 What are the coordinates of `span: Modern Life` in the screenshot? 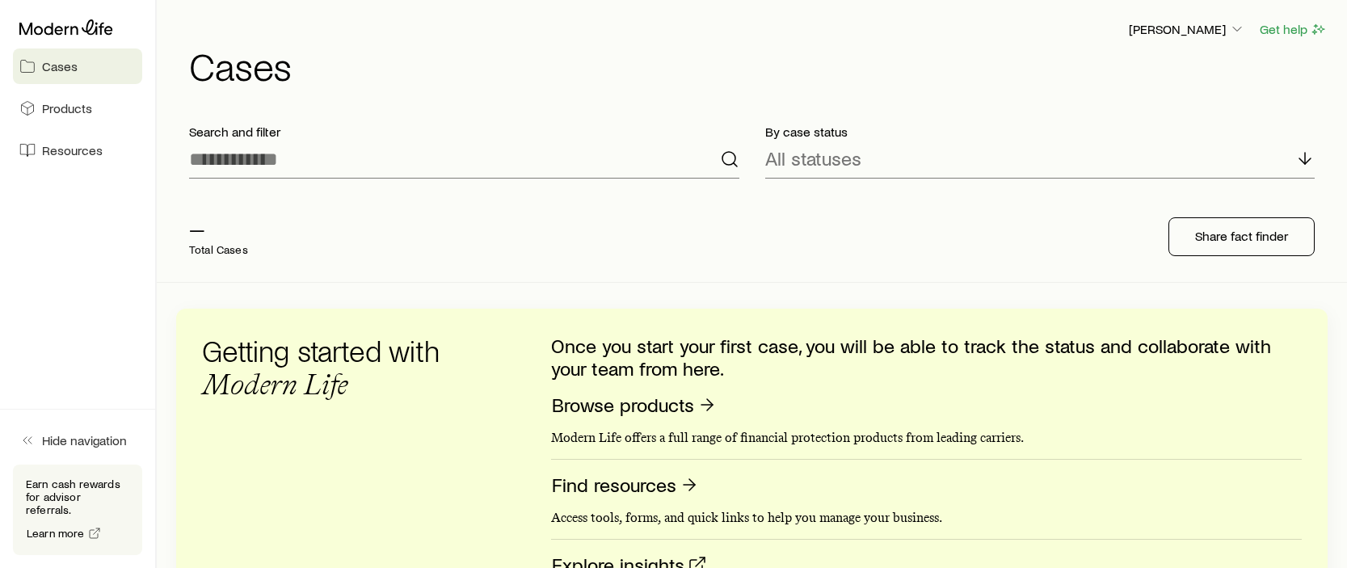 It's located at (275, 384).